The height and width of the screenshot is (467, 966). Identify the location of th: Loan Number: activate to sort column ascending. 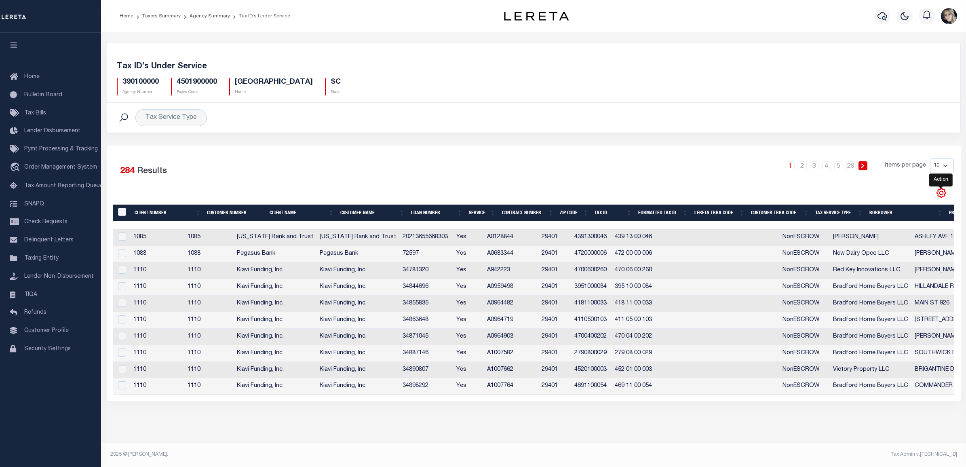
(437, 213).